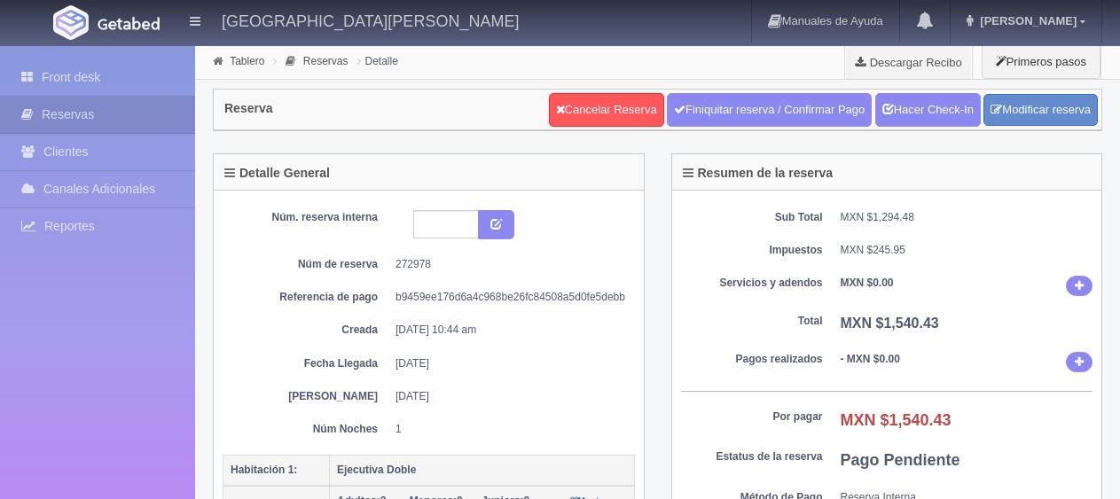 The image size is (1120, 499). I want to click on dt: Estatus de la reserva, so click(752, 456).